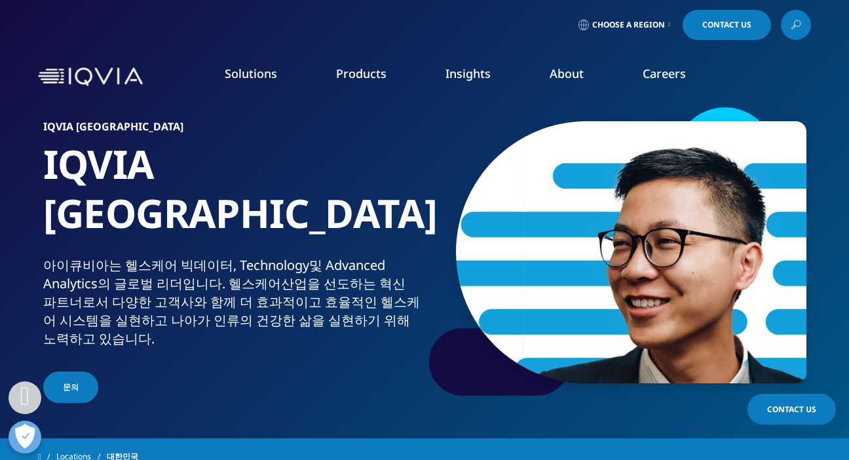 The height and width of the screenshot is (460, 849). I want to click on a: Products, so click(361, 73).